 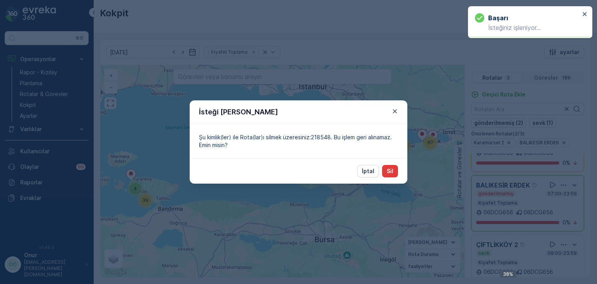 What do you see at coordinates (390, 171) in the screenshot?
I see `p: Sil` at bounding box center [390, 171].